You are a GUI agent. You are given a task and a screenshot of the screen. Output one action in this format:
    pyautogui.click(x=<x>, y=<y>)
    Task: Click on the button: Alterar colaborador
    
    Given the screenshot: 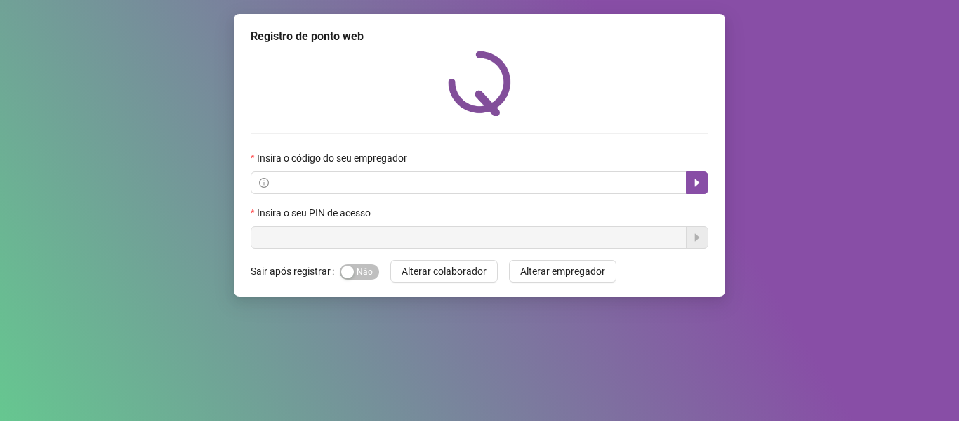 What is the action you would take?
    pyautogui.click(x=444, y=271)
    